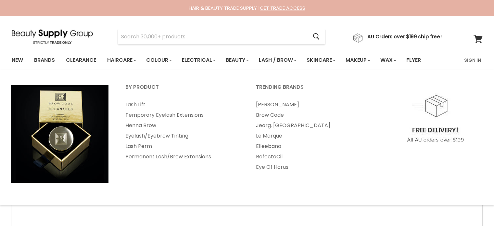  Describe the element at coordinates (414, 60) in the screenshot. I see `a: Flyer` at that location.